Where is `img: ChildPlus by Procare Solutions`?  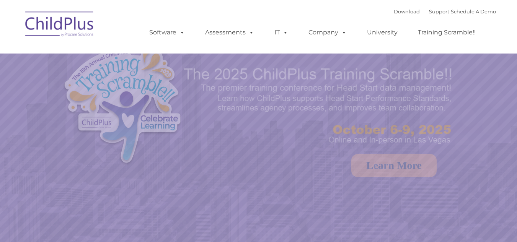 img: ChildPlus by Procare Solutions is located at coordinates (60, 25).